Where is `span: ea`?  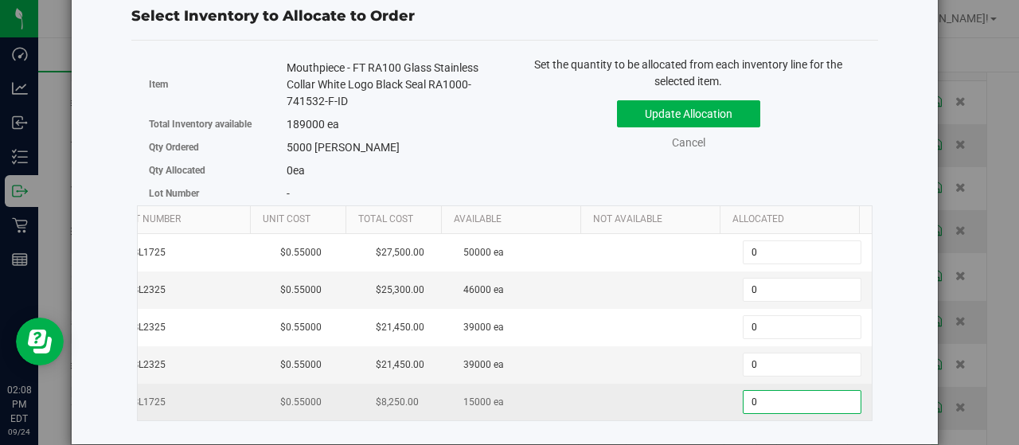
span: ea is located at coordinates (295, 170).